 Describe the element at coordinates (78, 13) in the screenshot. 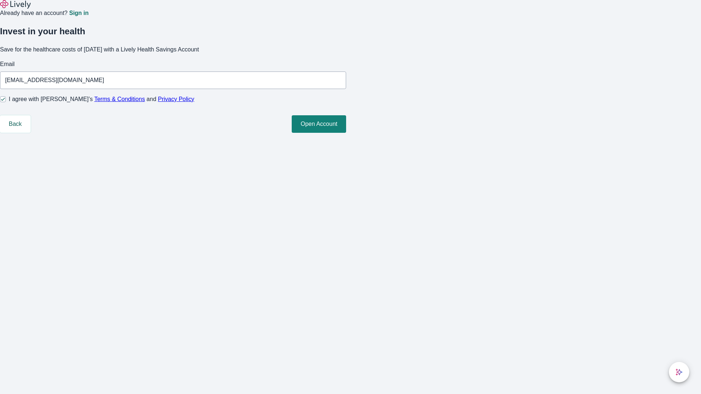

I see `div: Sign in` at that location.